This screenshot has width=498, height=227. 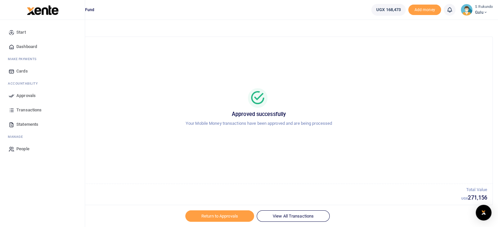 What do you see at coordinates (42, 149) in the screenshot?
I see `a: People` at bounding box center [42, 149].